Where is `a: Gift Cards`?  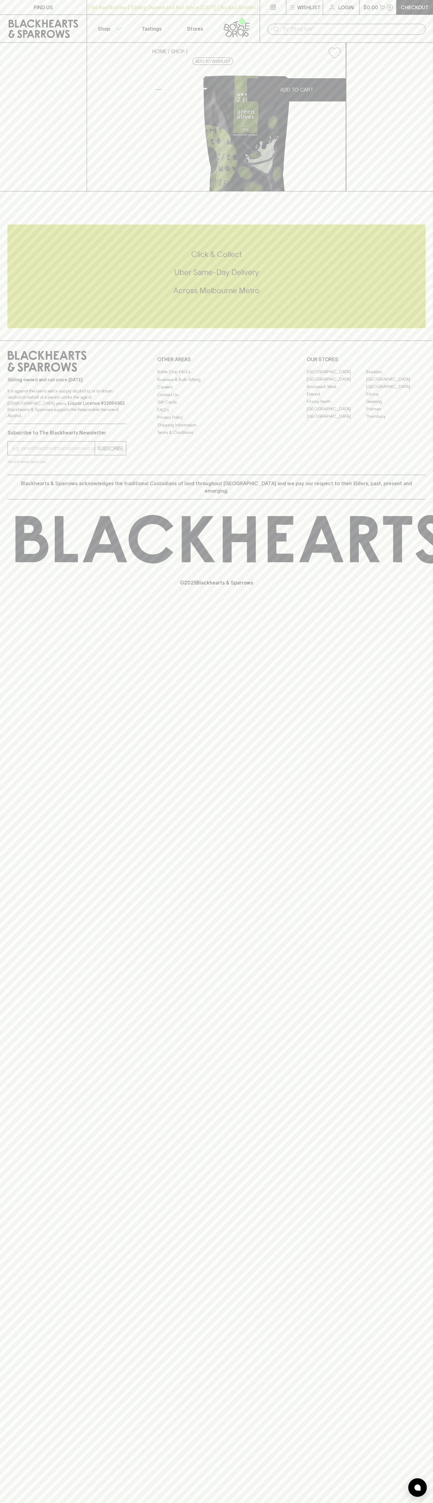 a: Gift Cards is located at coordinates (216, 402).